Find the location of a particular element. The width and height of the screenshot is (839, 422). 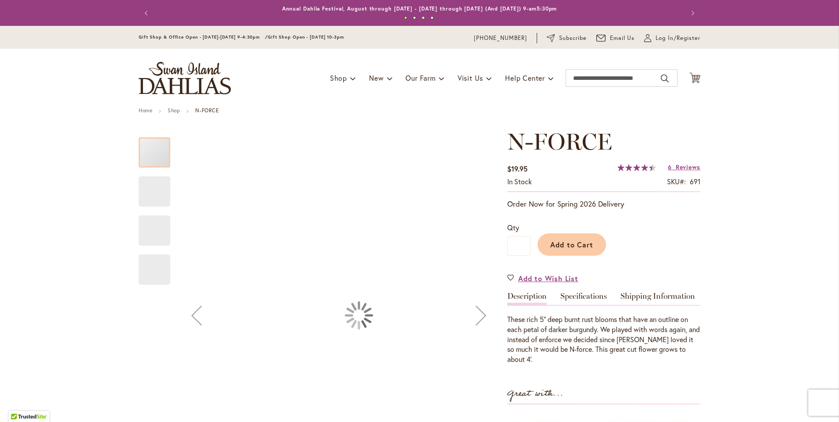

span: Log In/Register is located at coordinates (678, 38).